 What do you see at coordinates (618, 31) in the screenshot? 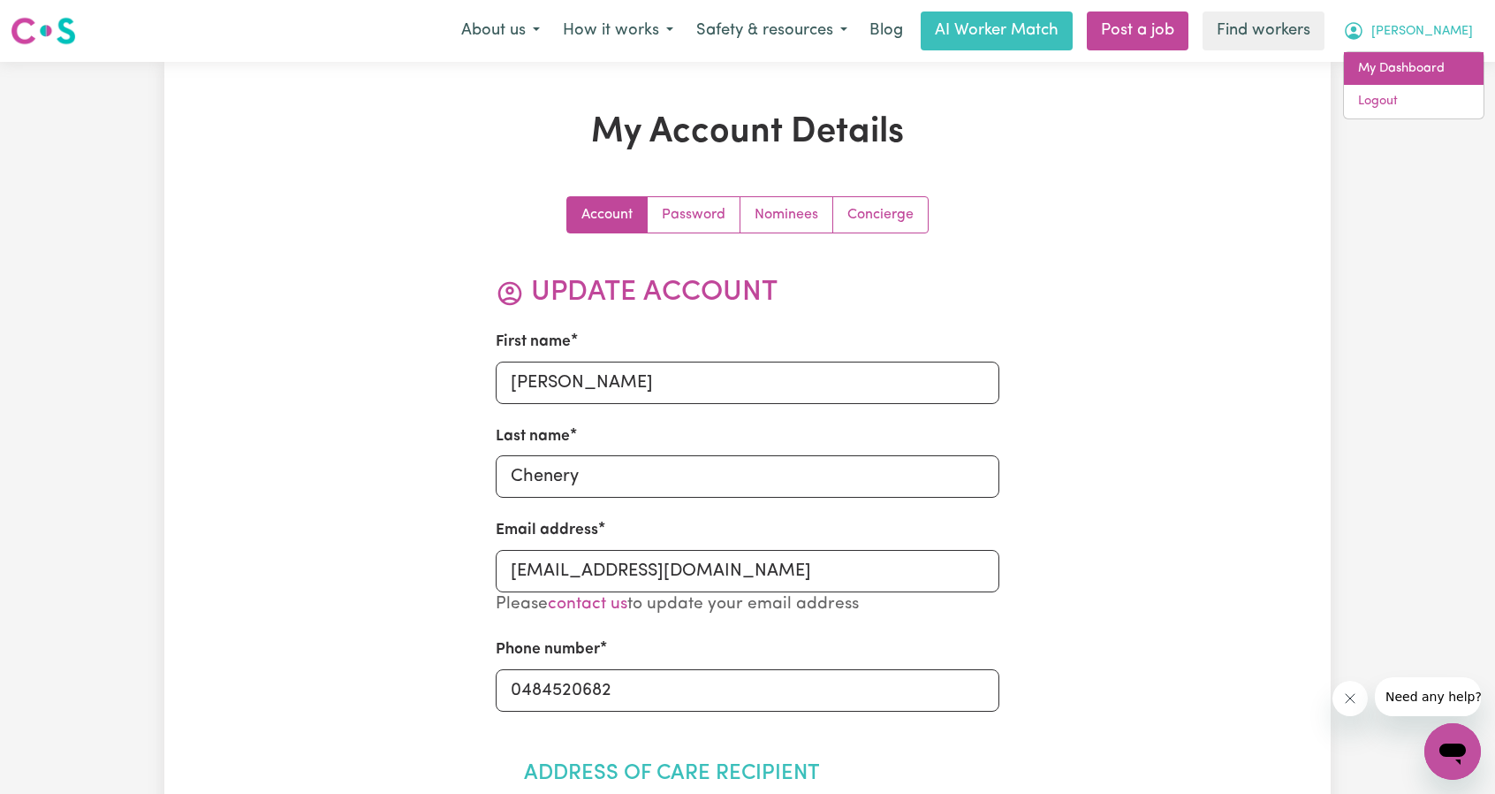
I see `button: How it works` at bounding box center [618, 31].